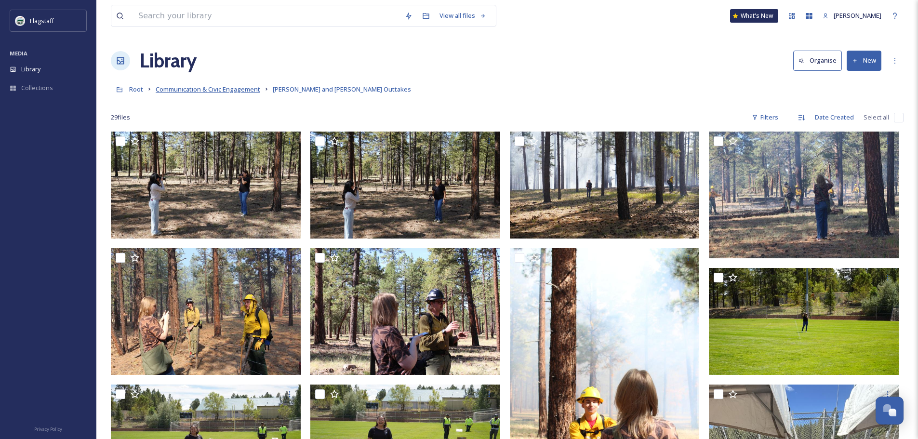  What do you see at coordinates (834, 117) in the screenshot?
I see `div: Date Created` at bounding box center [834, 117].